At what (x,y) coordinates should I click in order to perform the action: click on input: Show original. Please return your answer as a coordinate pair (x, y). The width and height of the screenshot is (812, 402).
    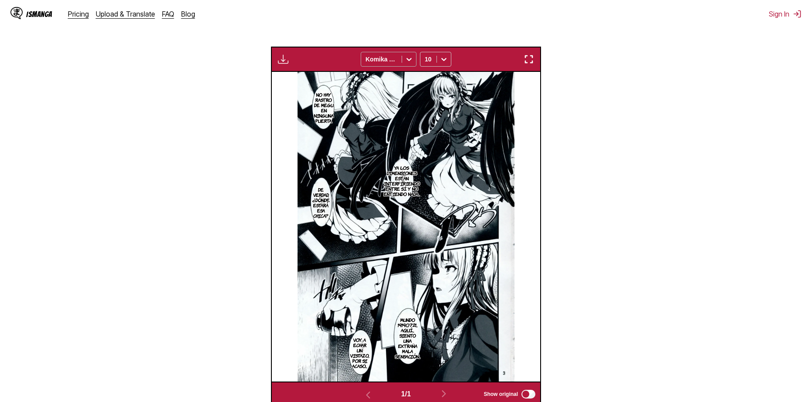
    Looking at the image, I should click on (528, 394).